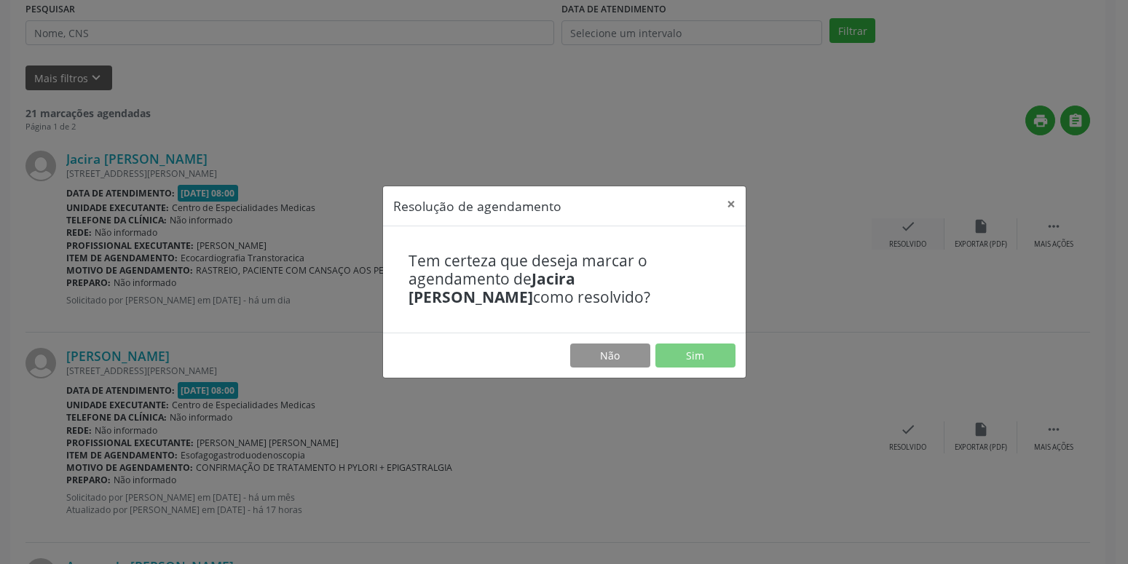  What do you see at coordinates (731, 204) in the screenshot?
I see `button: Close` at bounding box center [731, 204].